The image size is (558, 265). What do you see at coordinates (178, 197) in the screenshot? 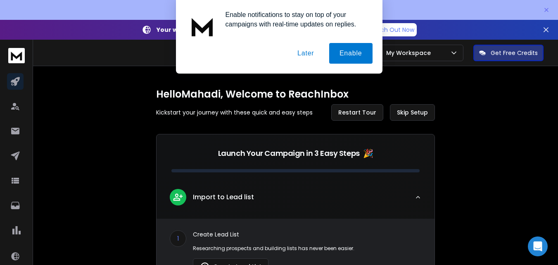
I see `img: lead` at bounding box center [178, 197].